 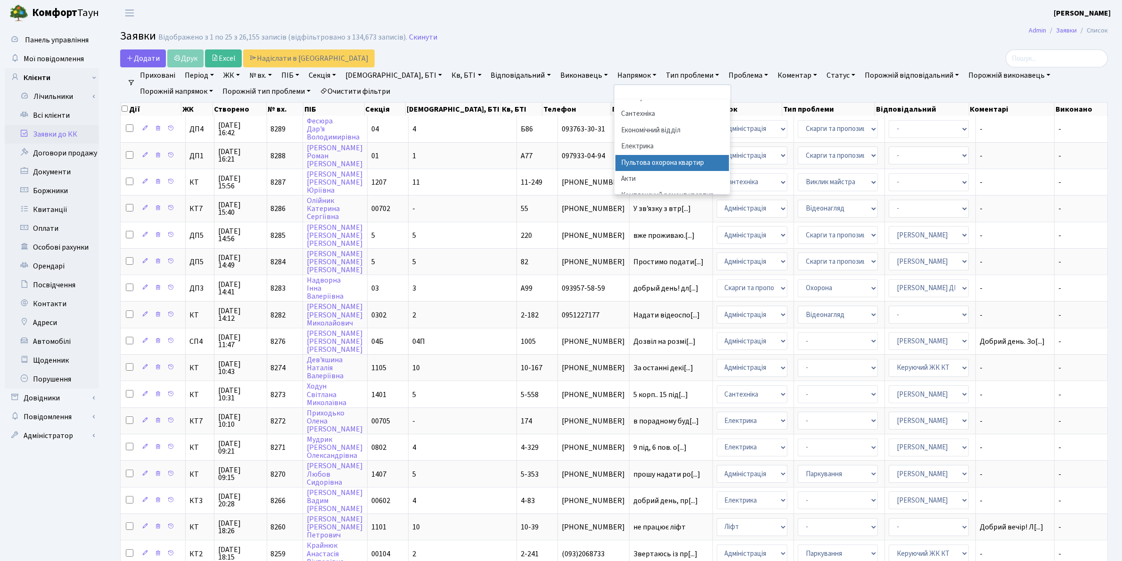 I want to click on li: Сантехніка, so click(x=673, y=114).